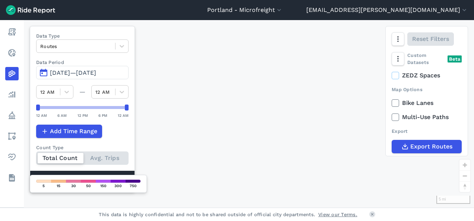 The width and height of the screenshot is (474, 221). What do you see at coordinates (82, 148) in the screenshot?
I see `div: Count Type` at bounding box center [82, 148].